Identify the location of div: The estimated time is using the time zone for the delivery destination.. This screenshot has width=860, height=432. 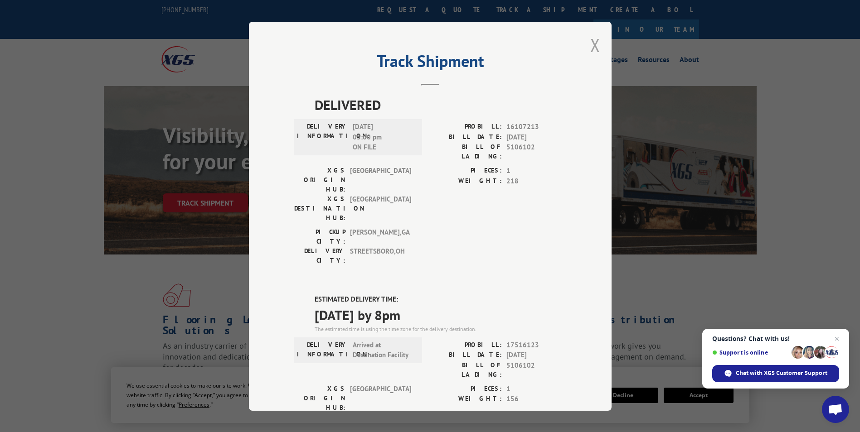
(440, 329).